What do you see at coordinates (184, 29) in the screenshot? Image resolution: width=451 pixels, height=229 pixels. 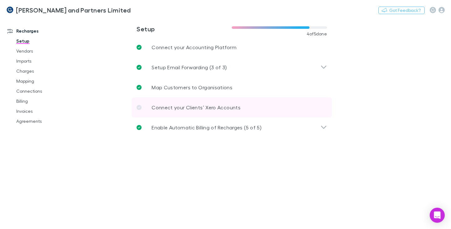 I see `h3: Setup` at bounding box center [184, 29].